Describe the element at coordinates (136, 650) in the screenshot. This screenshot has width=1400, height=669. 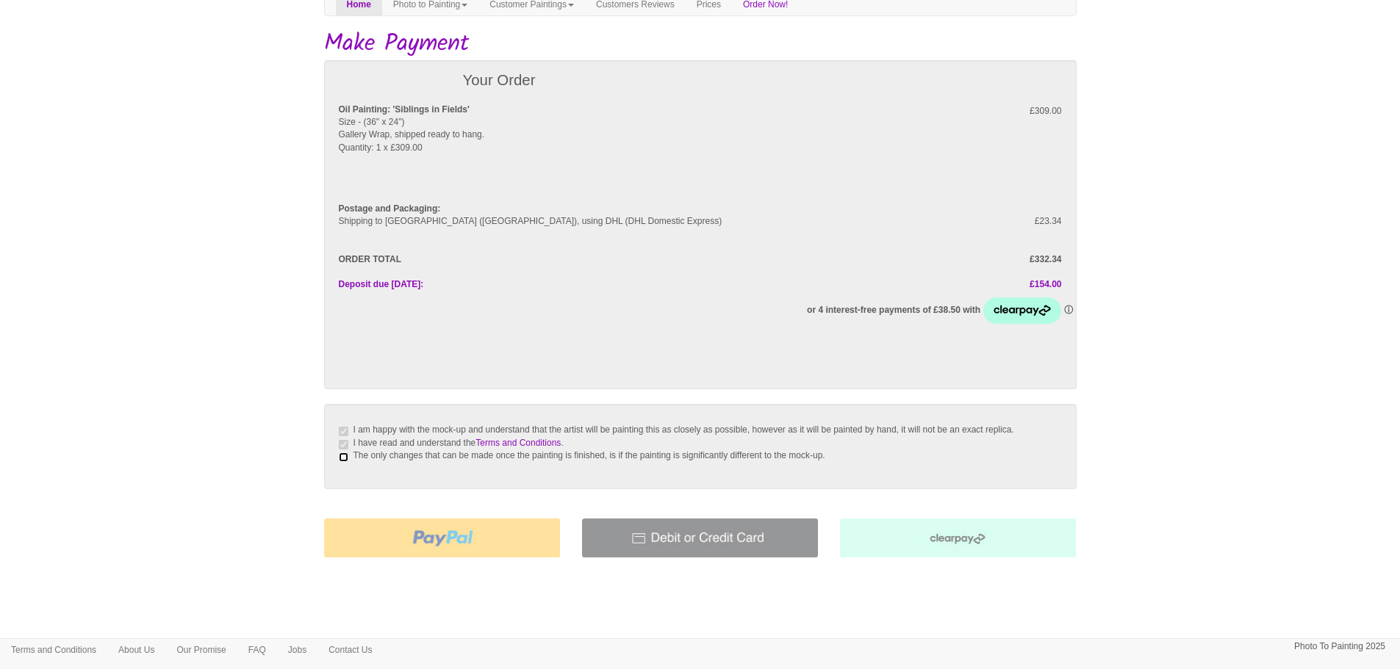
I see `a: About Us` at that location.